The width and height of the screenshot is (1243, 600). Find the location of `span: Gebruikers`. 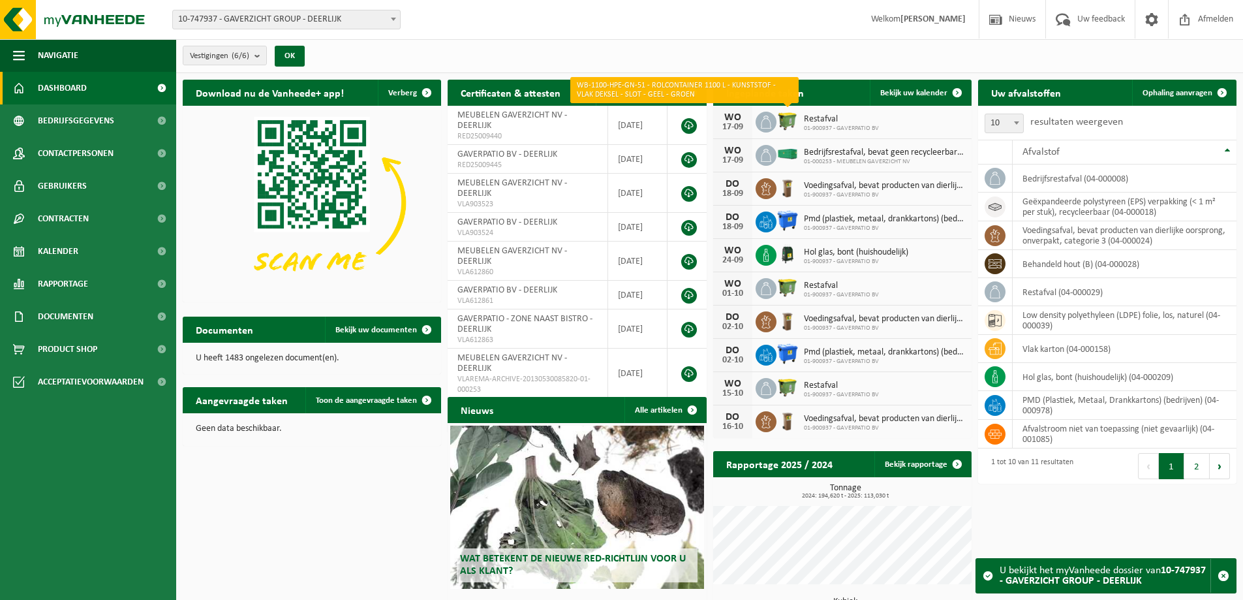

span: Gebruikers is located at coordinates (62, 186).